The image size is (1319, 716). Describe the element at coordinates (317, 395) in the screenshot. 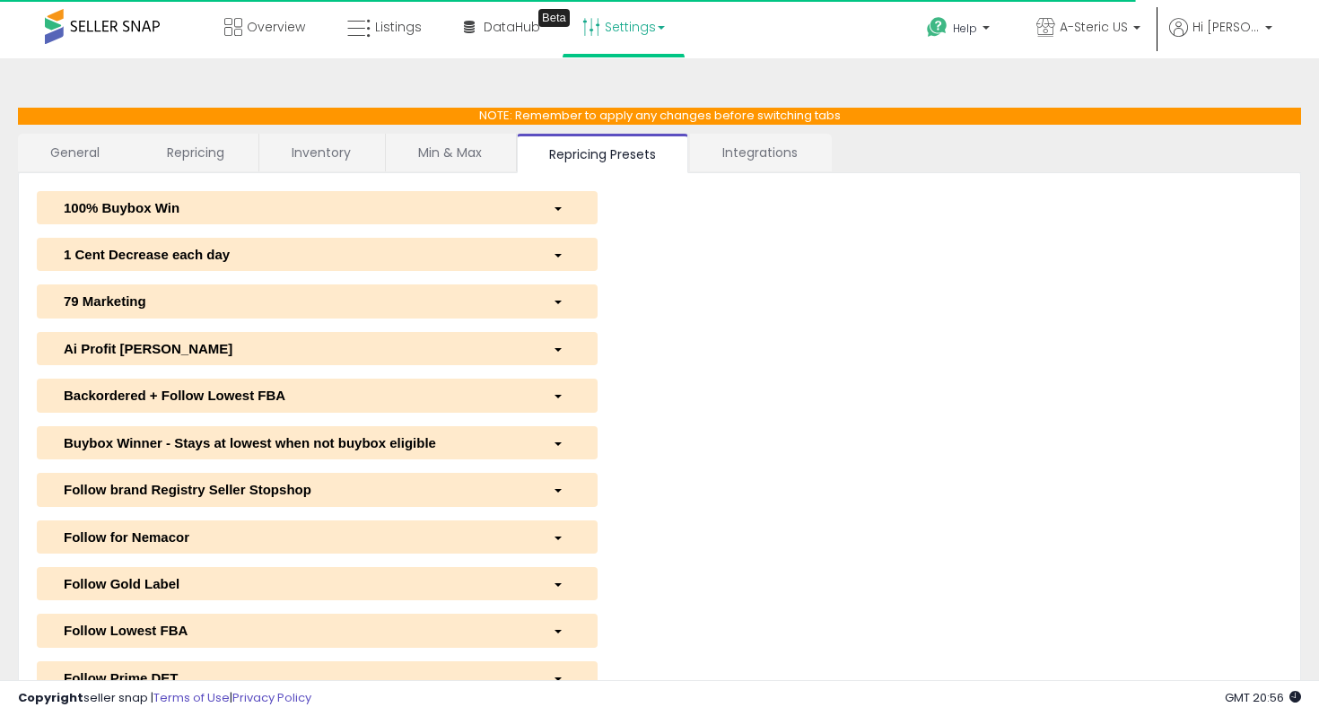

I see `button: Backordered + Follow Lowest FBA` at that location.